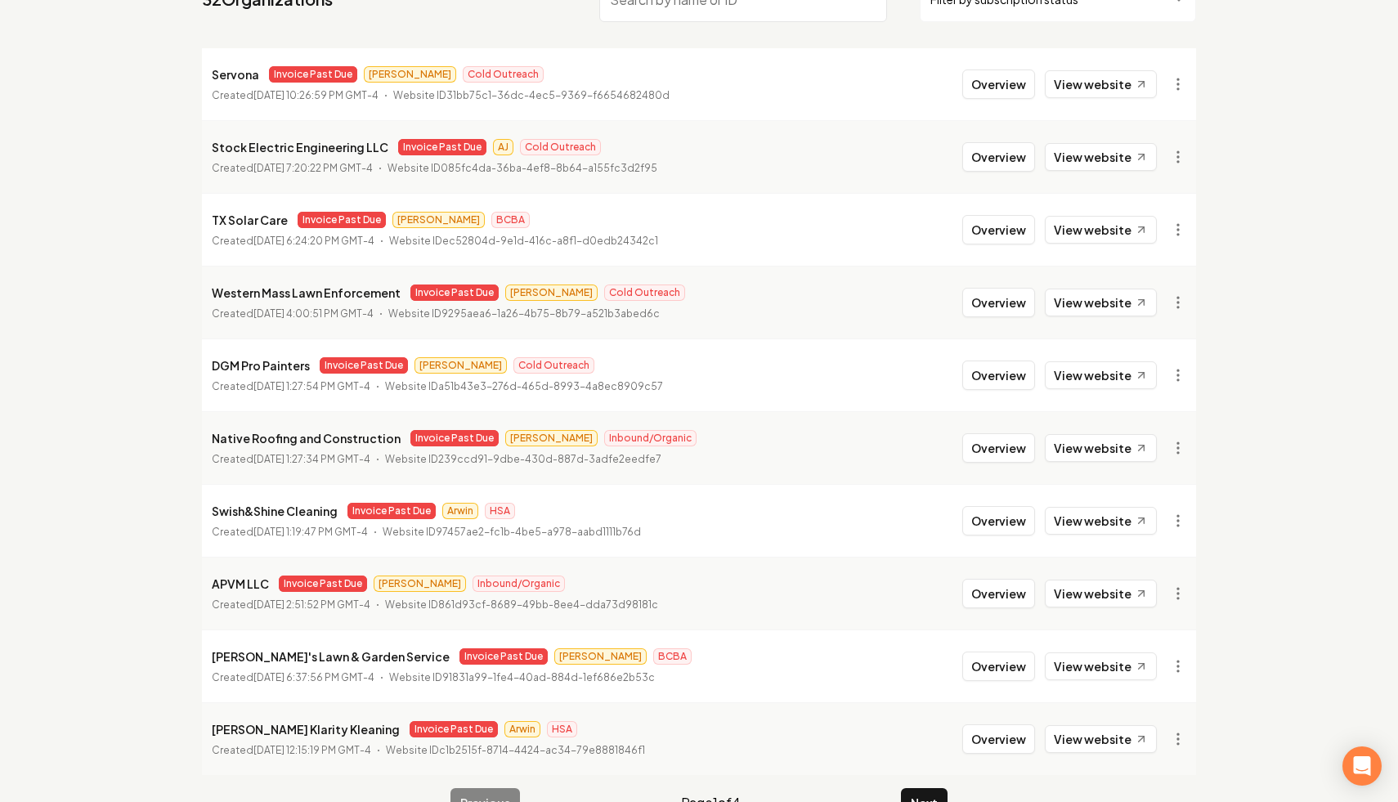  I want to click on p: Western Mass Lawn Enforcement, so click(306, 293).